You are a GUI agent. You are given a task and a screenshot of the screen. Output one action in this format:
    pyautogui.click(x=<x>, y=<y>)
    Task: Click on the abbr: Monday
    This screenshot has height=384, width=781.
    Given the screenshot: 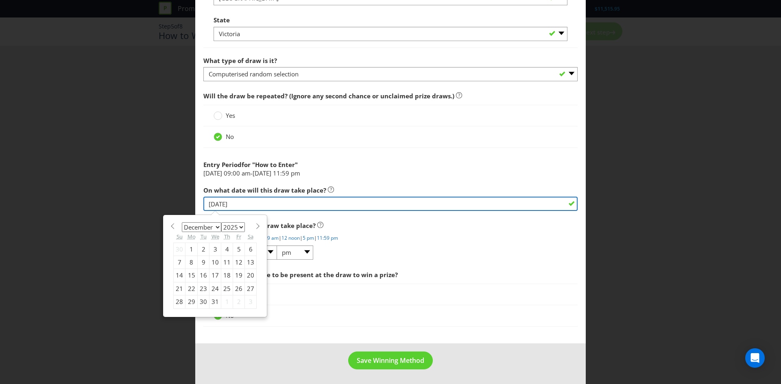 What is the action you would take?
    pyautogui.click(x=192, y=237)
    